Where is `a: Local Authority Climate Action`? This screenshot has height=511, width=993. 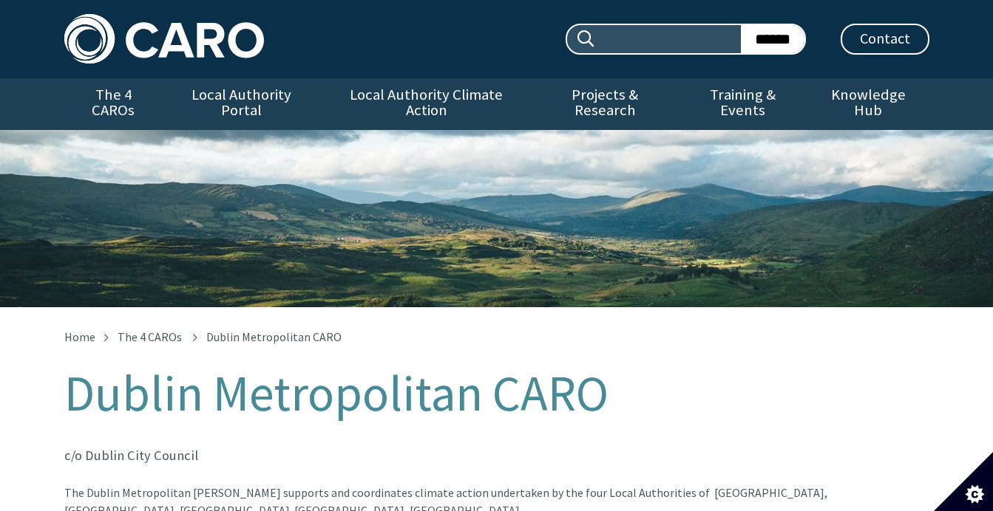 a: Local Authority Climate Action is located at coordinates (426, 104).